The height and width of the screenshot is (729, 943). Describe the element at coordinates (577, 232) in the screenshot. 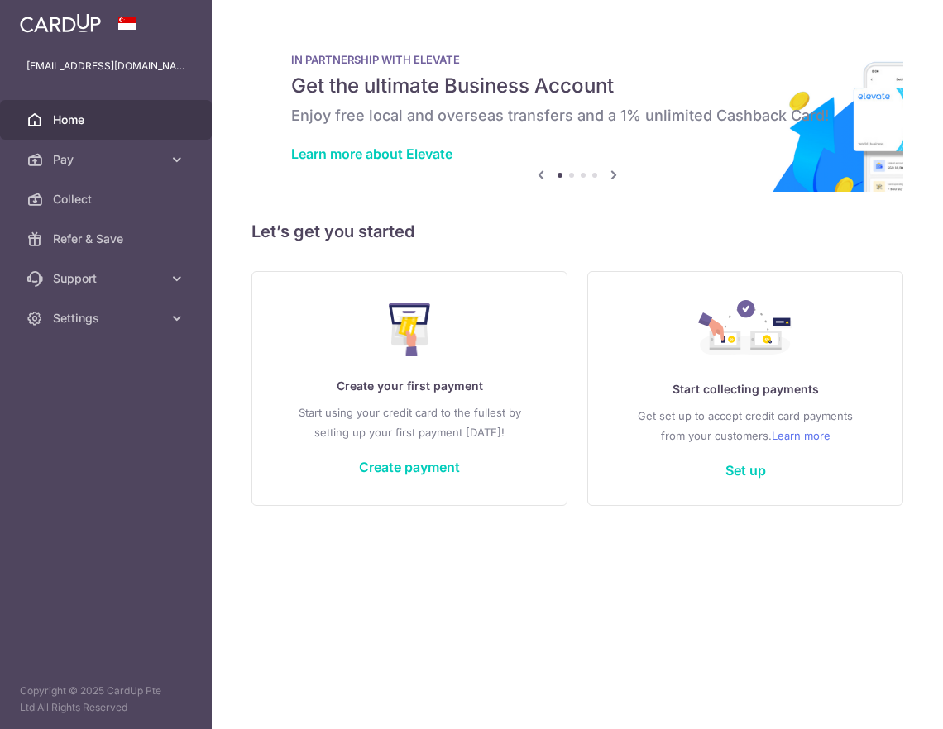

I see `h5: Let’s get you started` at that location.